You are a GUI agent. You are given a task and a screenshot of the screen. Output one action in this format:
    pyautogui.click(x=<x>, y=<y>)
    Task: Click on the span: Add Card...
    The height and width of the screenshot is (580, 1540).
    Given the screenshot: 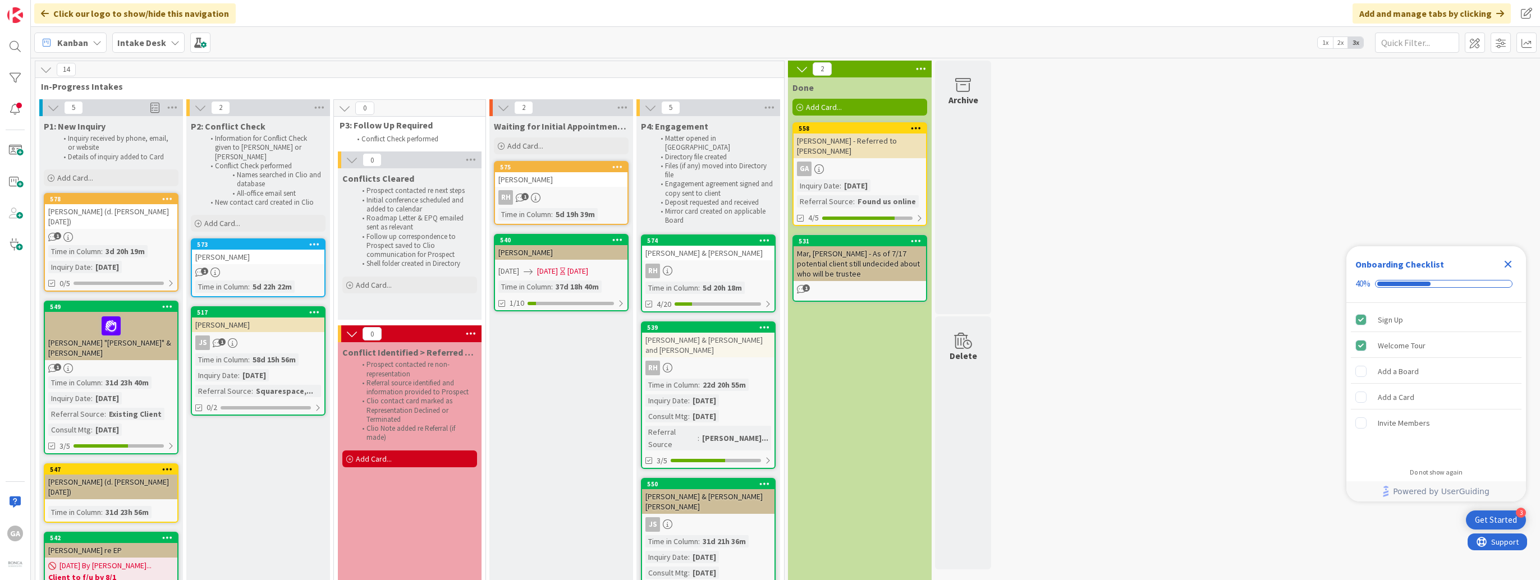 What is the action you would take?
    pyautogui.click(x=222, y=223)
    